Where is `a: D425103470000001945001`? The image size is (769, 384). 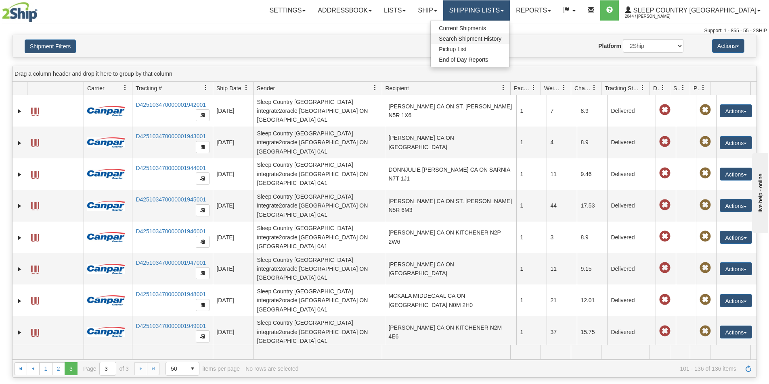
a: D425103470000001945001 is located at coordinates (171, 200).